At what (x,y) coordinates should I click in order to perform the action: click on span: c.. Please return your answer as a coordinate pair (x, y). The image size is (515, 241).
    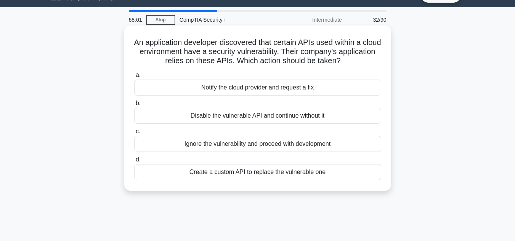
    Looking at the image, I should click on (138, 131).